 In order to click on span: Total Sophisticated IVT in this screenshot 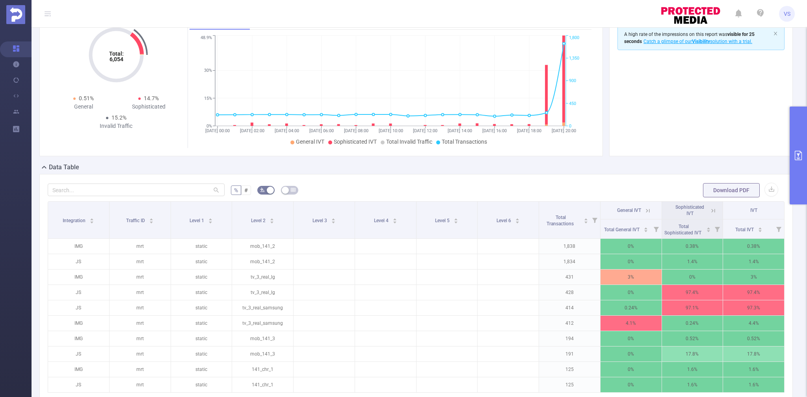, I will do `click(684, 229)`.